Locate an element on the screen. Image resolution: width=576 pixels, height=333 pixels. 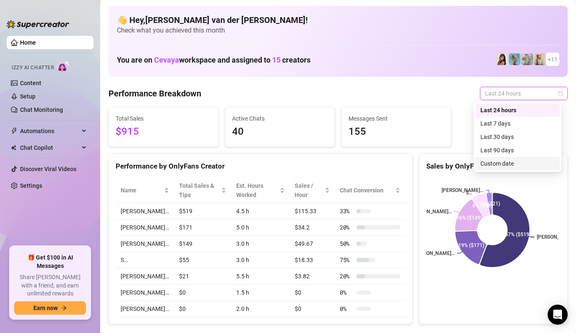
span: Messages Sent is located at coordinates (396, 118).